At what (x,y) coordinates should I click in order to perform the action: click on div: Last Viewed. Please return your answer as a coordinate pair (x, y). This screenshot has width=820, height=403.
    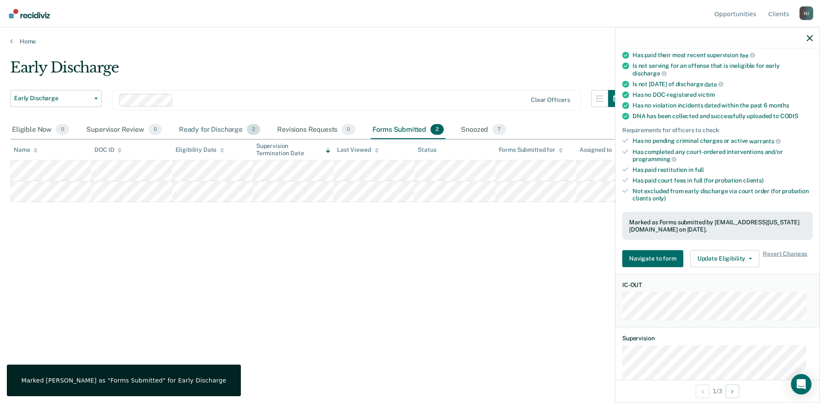
    Looking at the image, I should click on (357, 150).